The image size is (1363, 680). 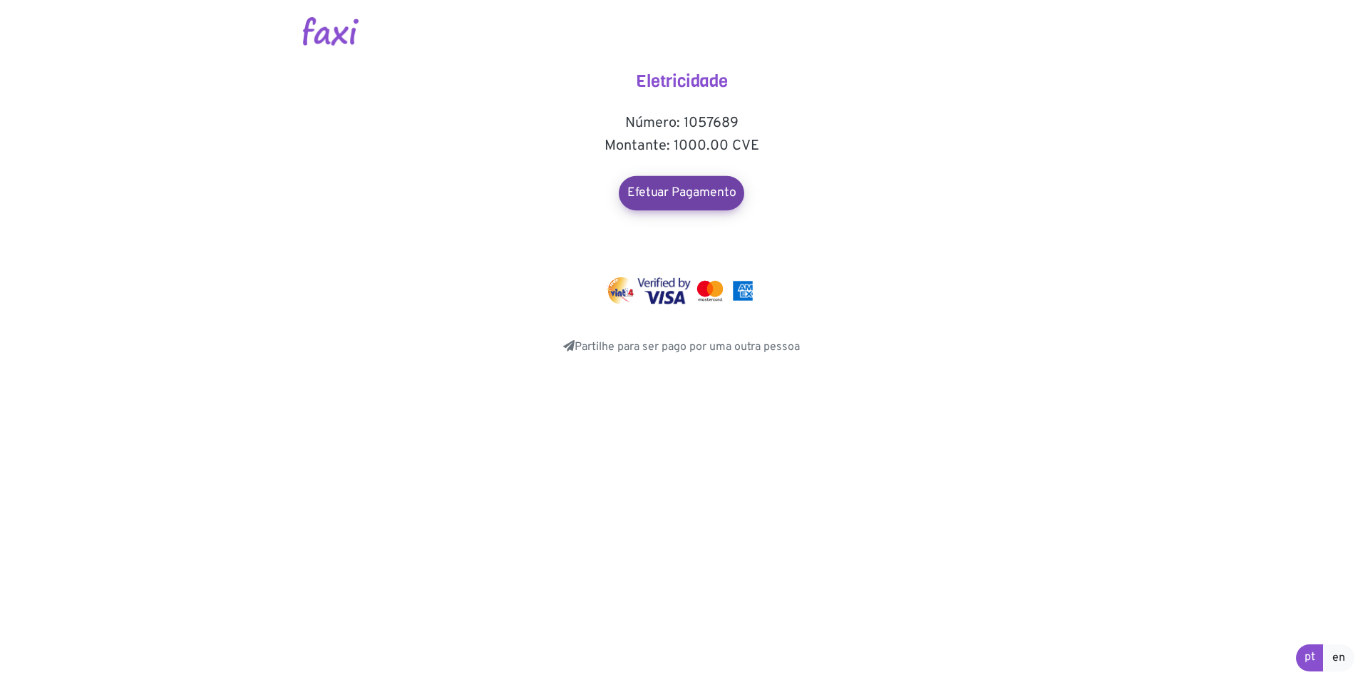 I want to click on a: Partilhe para ser pago por uma outra pessoa, so click(x=681, y=347).